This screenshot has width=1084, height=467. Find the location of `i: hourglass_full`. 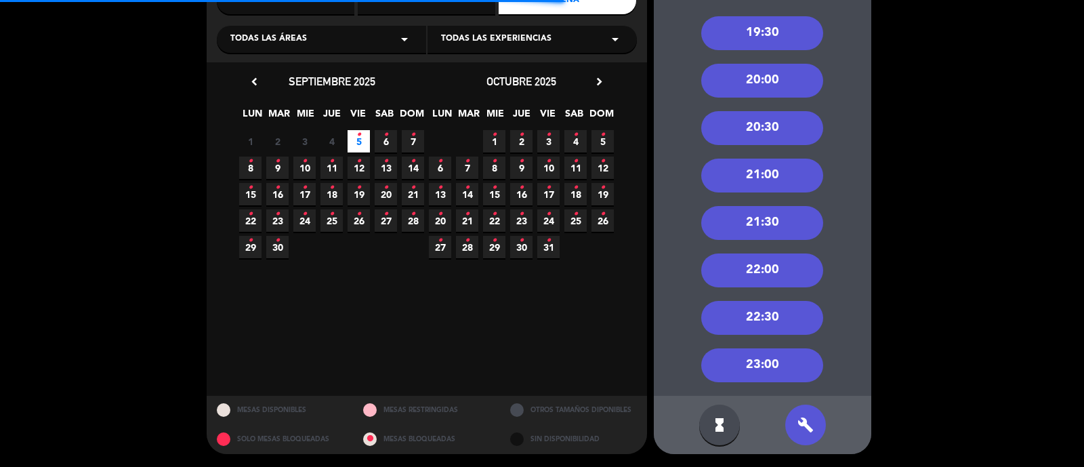

i: hourglass_full is located at coordinates (719, 425).